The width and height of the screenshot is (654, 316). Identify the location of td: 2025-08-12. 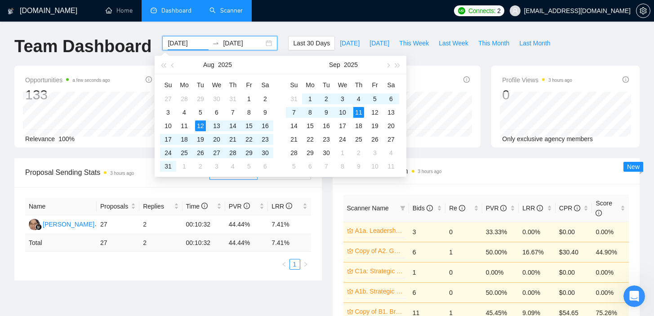
(201, 126).